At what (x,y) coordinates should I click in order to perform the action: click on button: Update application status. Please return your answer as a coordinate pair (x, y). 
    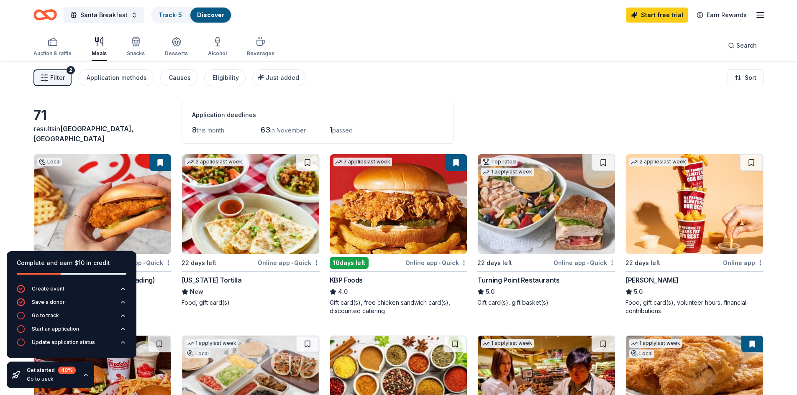
    Looking at the image, I should click on (72, 345).